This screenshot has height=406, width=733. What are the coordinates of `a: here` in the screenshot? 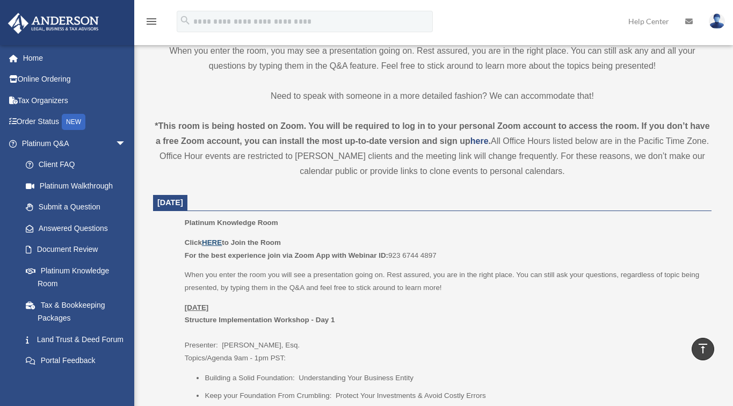 It's located at (480, 141).